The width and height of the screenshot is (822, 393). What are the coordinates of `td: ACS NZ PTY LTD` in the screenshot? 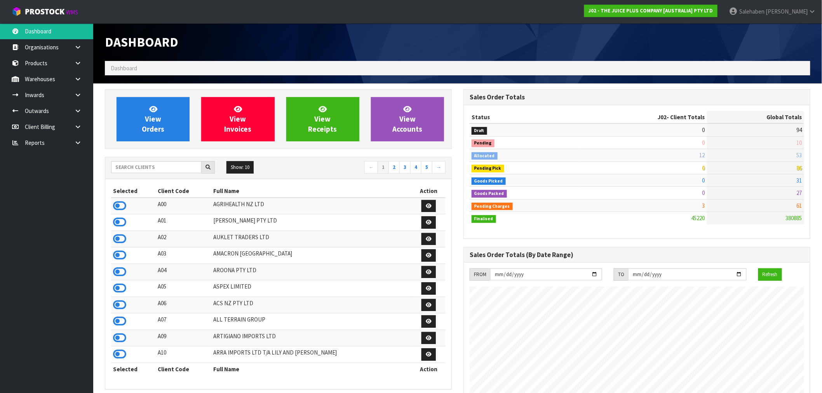 It's located at (312, 305).